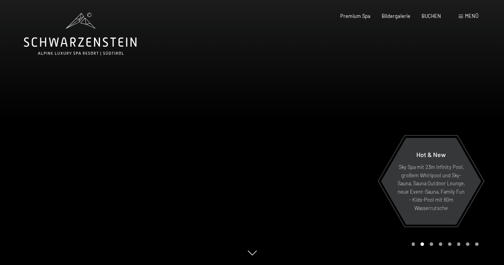 The image size is (504, 265). Describe the element at coordinates (431, 244) in the screenshot. I see `div: Carousel Page 3` at that location.